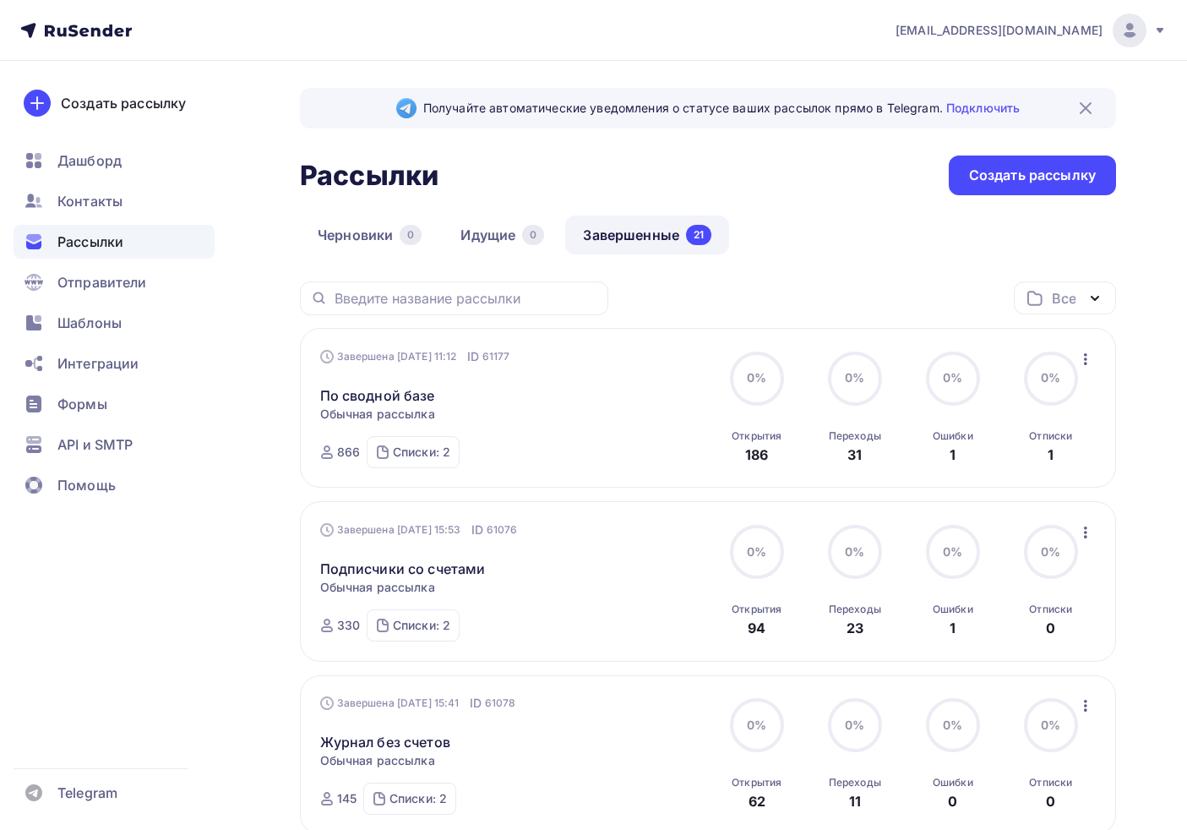 The image size is (1187, 830). I want to click on div: 21, so click(699, 235).